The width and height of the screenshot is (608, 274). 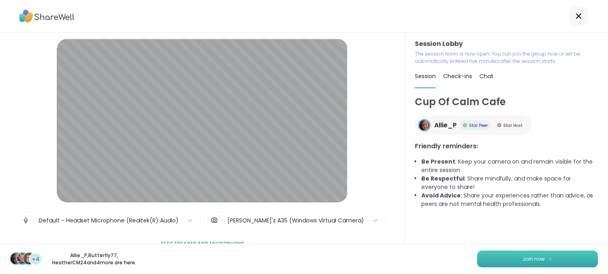 What do you see at coordinates (538, 259) in the screenshot?
I see `button: Join now` at bounding box center [538, 259].